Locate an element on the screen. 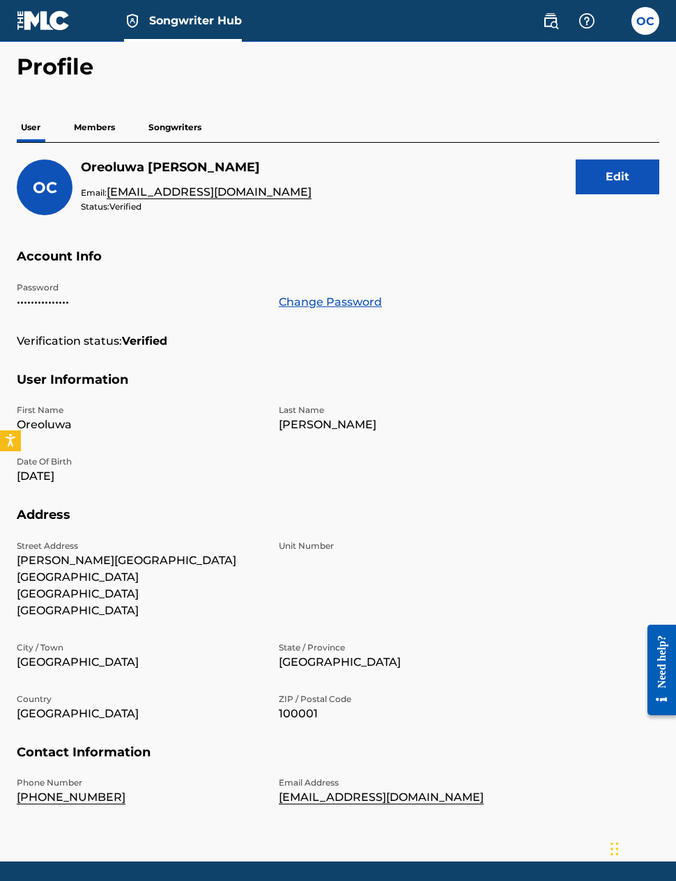  p: Street Address is located at coordinates (139, 546).